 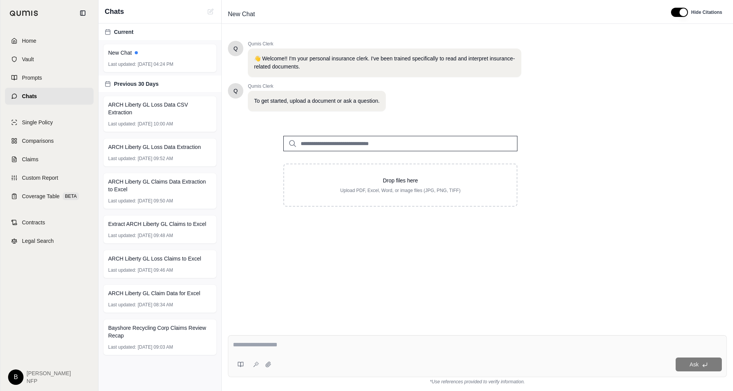 What do you see at coordinates (83, 13) in the screenshot?
I see `button: Collapse sidebar` at bounding box center [83, 13].